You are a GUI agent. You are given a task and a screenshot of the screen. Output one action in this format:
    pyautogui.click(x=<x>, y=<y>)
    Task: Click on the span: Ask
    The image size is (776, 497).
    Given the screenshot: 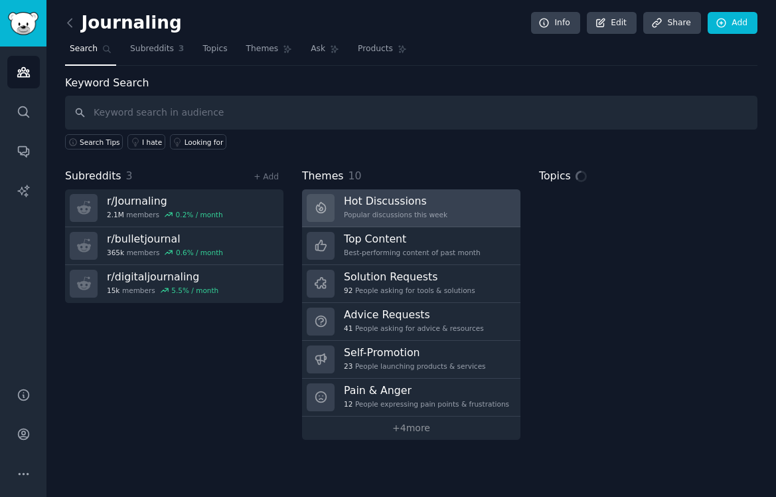 What is the action you would take?
    pyautogui.click(x=318, y=49)
    